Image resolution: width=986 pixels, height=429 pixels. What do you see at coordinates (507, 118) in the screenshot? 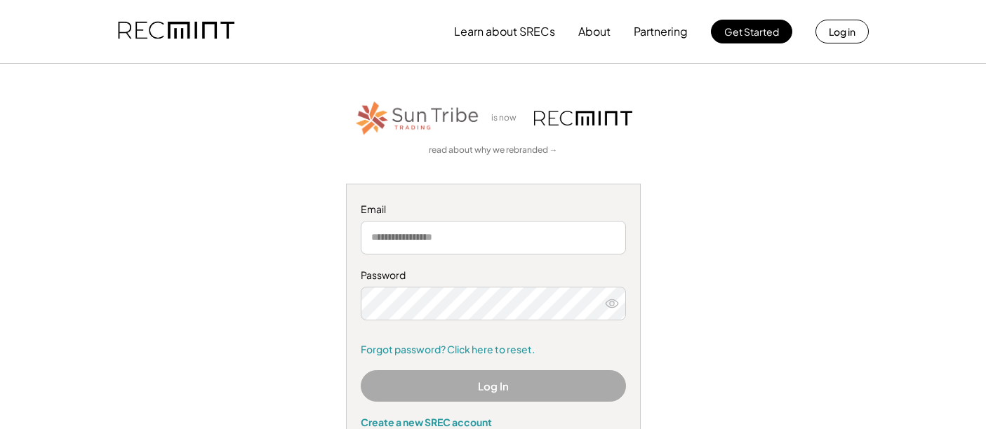
I see `div: is now` at bounding box center [507, 118].